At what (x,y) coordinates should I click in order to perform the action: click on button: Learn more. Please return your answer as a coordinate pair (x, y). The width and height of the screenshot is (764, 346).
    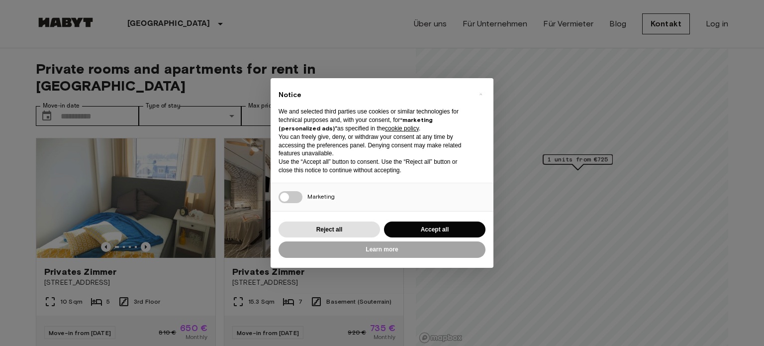
    Looking at the image, I should click on (382, 249).